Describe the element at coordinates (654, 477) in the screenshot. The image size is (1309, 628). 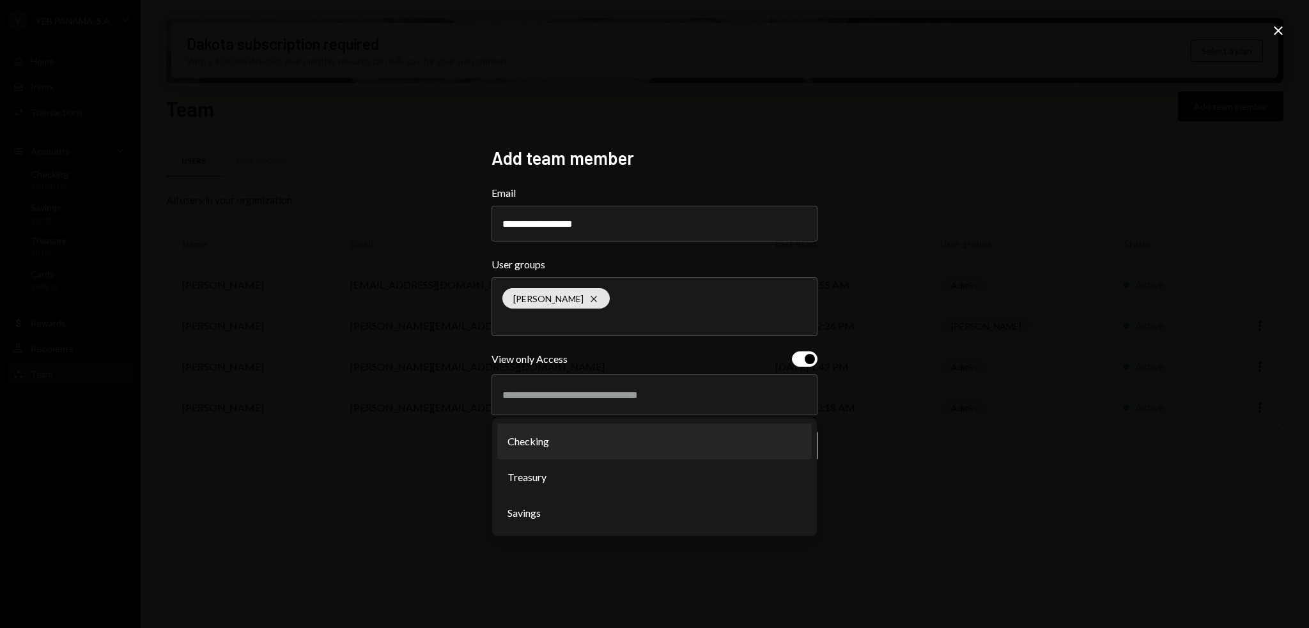
I see `li: Treasury` at that location.